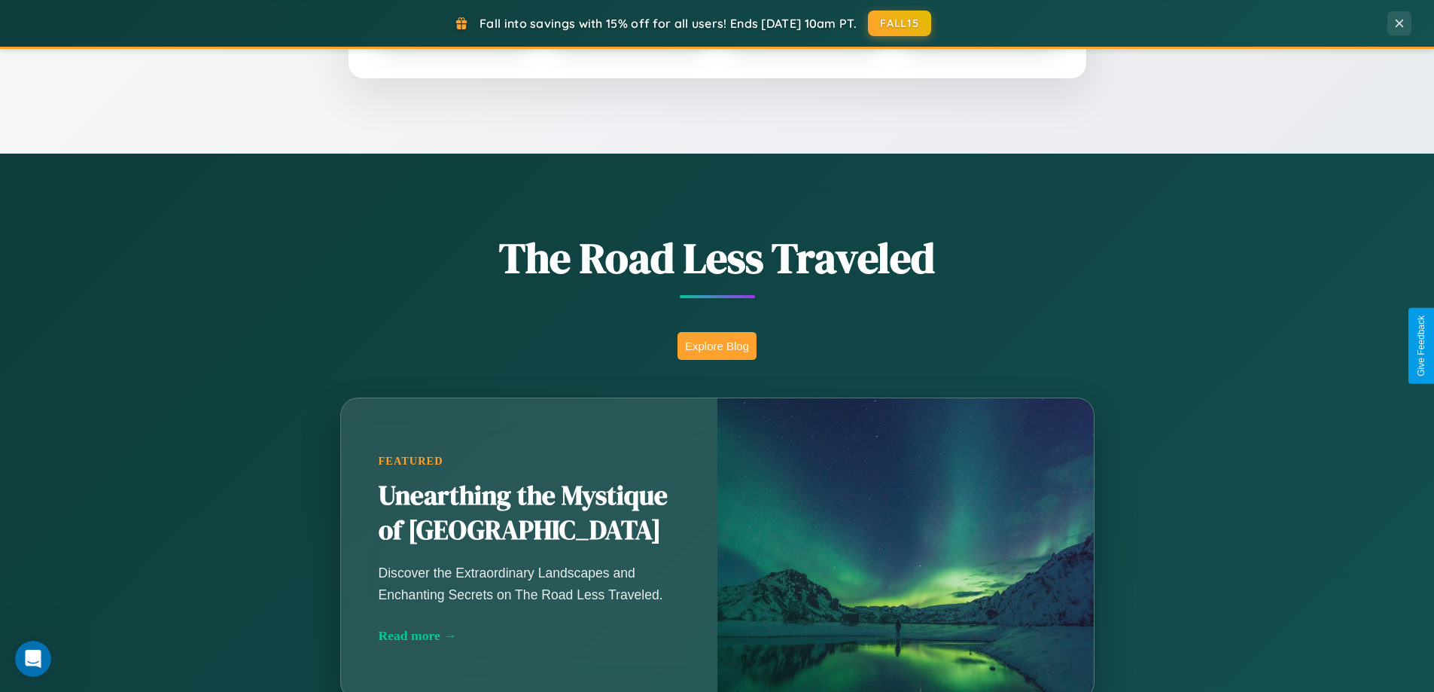 The width and height of the screenshot is (1434, 692). What do you see at coordinates (900, 23) in the screenshot?
I see `button: FALL15` at bounding box center [900, 23].